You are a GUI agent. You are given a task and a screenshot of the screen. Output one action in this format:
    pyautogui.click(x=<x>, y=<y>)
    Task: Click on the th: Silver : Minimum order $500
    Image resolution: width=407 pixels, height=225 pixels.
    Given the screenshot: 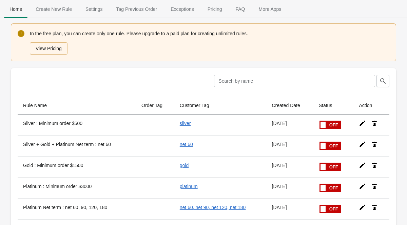 What is the action you would take?
    pyautogui.click(x=77, y=125)
    